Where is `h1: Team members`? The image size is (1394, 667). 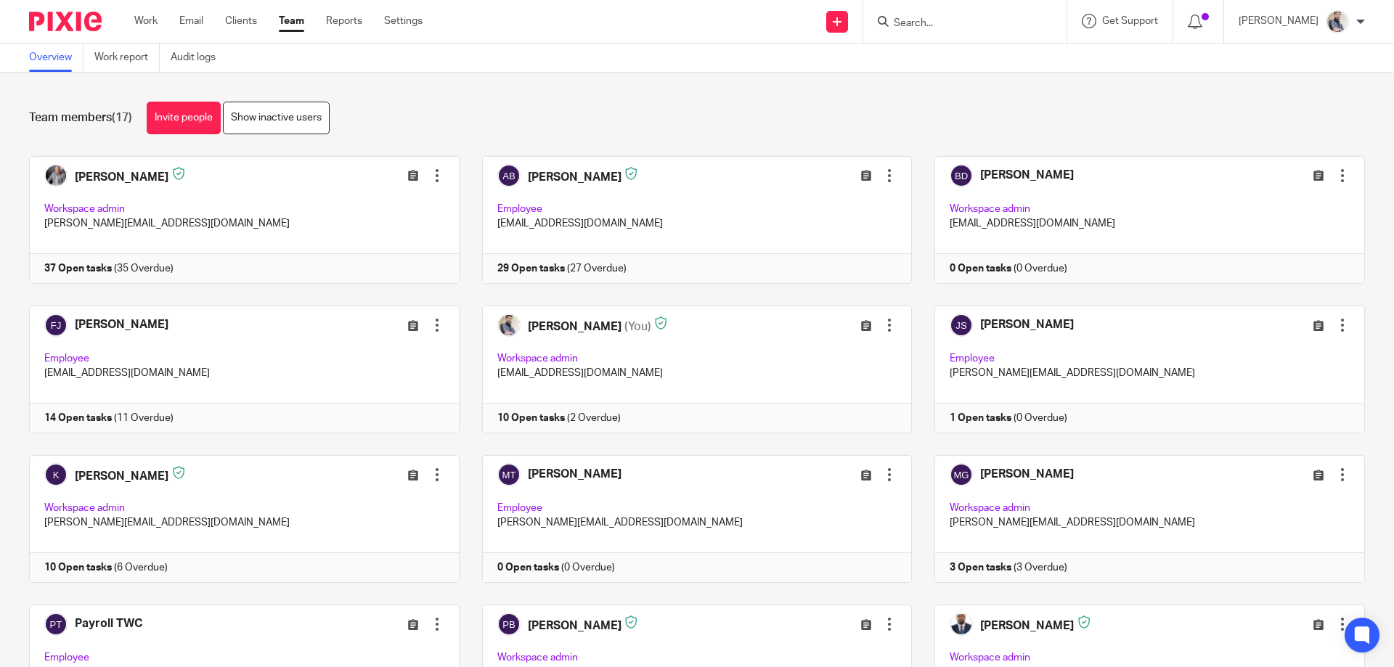
h1: Team members is located at coordinates (81, 118).